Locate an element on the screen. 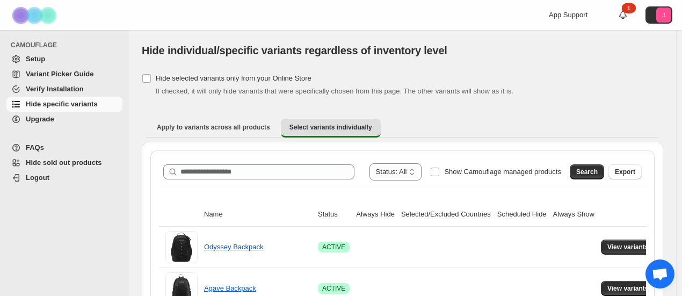 The width and height of the screenshot is (682, 296). th: Name is located at coordinates (258, 214).